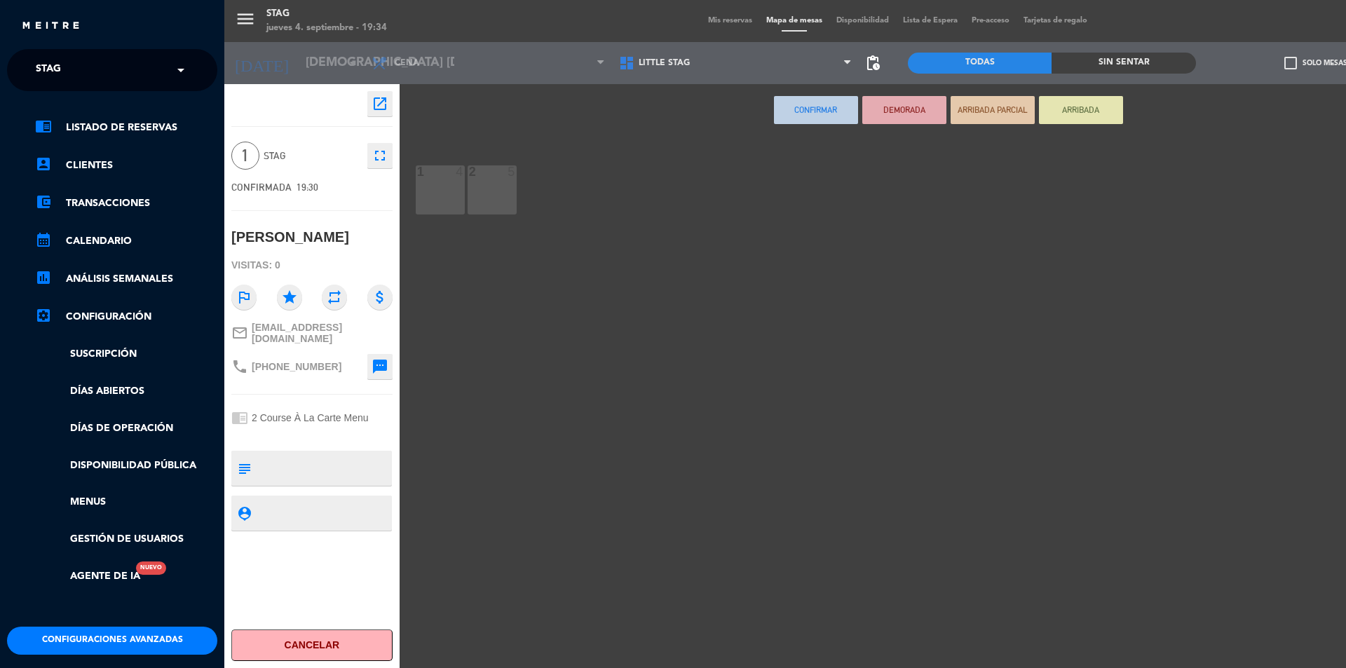 The width and height of the screenshot is (1346, 668). I want to click on a: Configuración, so click(126, 317).